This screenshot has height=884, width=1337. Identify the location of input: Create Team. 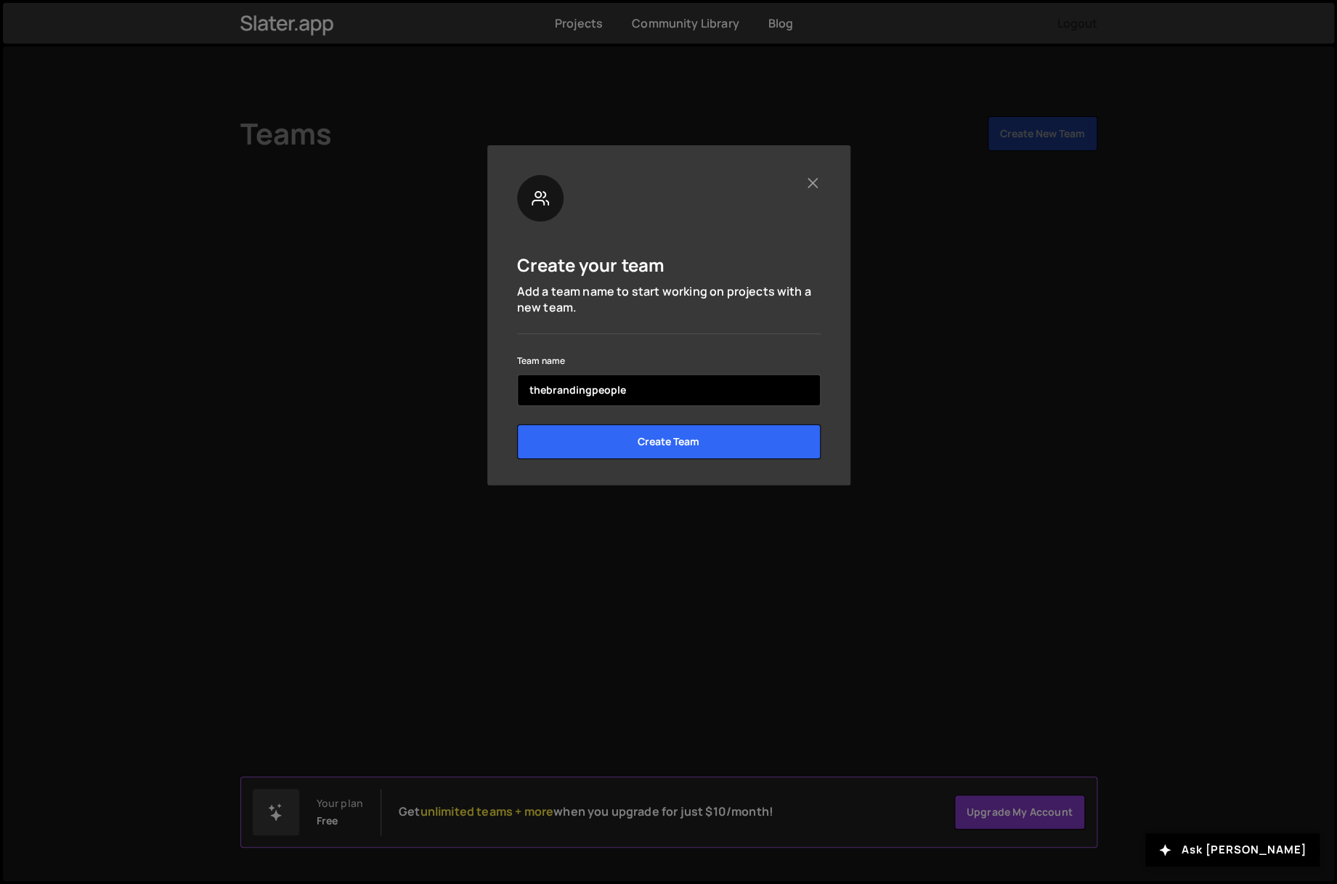
(669, 442).